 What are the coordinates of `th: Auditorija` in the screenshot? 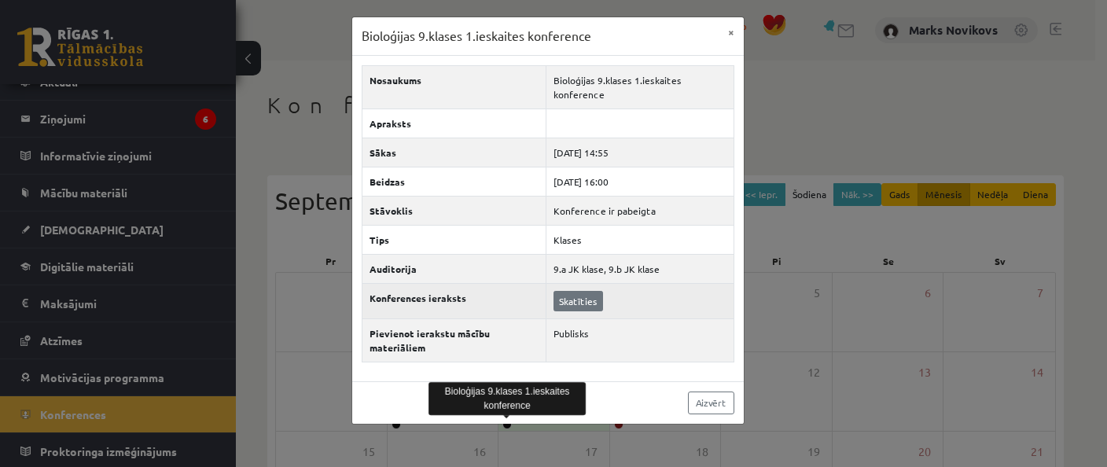 It's located at (454, 268).